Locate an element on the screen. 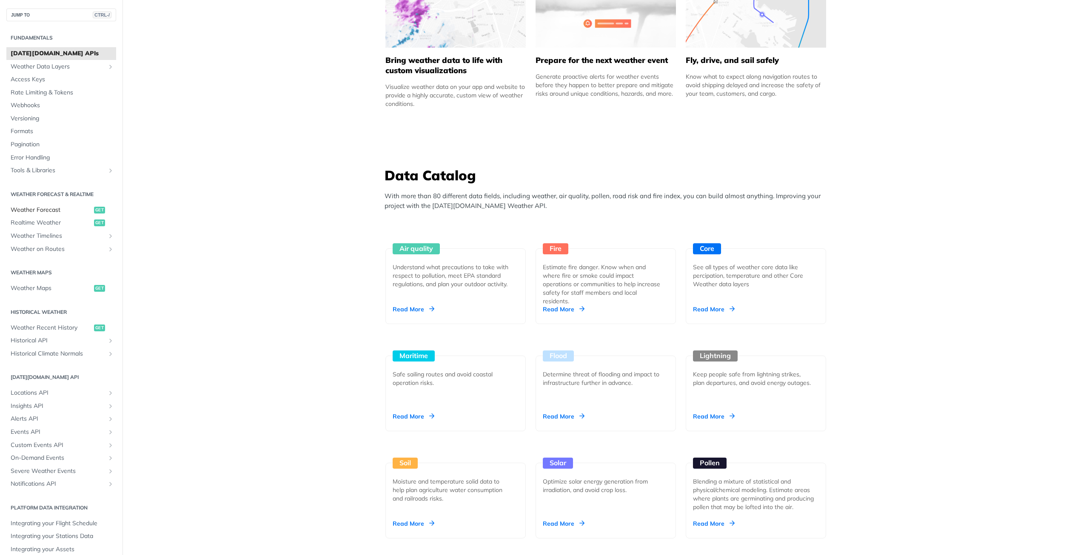 The height and width of the screenshot is (555, 1089). h2: Platform DATA integration is located at coordinates (61, 508).